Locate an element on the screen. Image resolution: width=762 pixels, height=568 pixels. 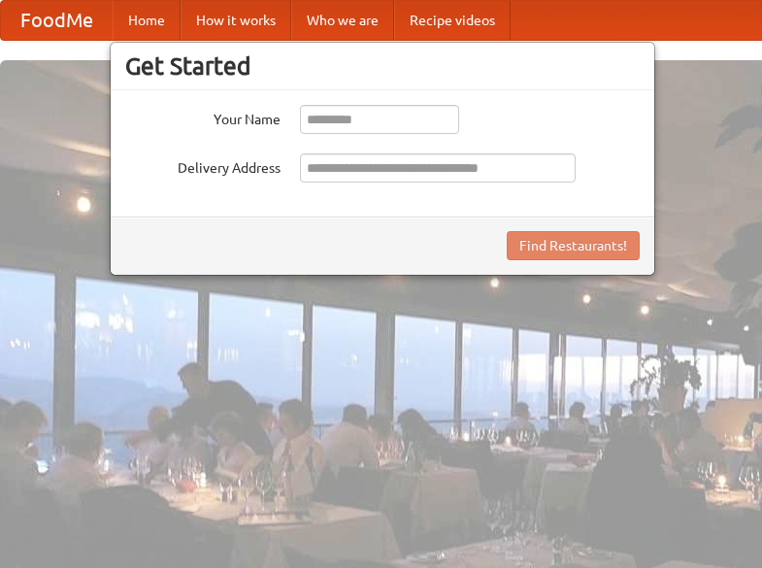
button: Find Restaurants! is located at coordinates (573, 246).